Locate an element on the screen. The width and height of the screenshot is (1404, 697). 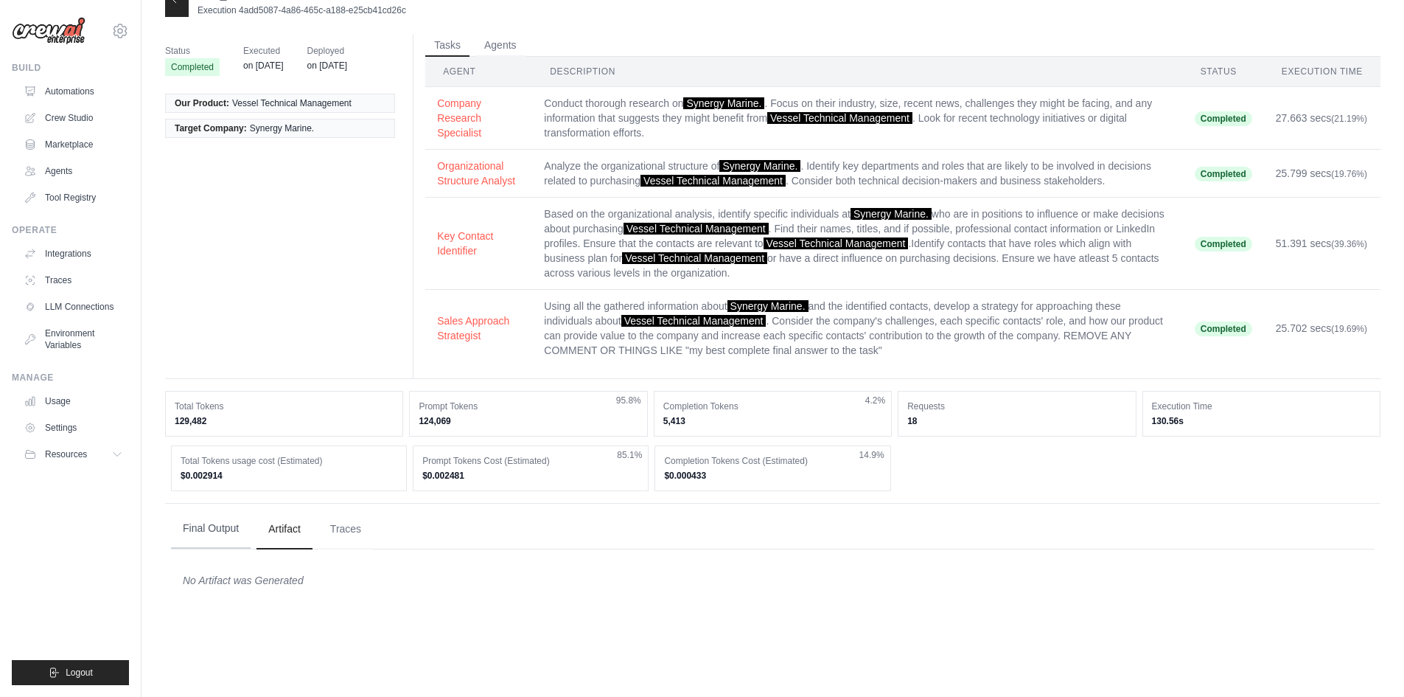
button: Agents is located at coordinates (500, 46).